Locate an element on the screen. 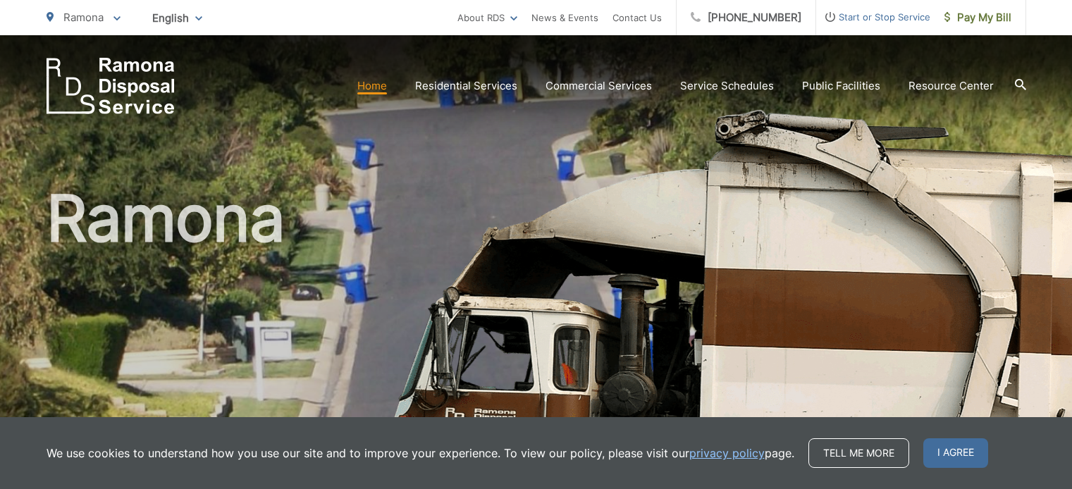 The image size is (1072, 489). p: We use cookies to understand how you use our site and to improve your experience. To view our pol... is located at coordinates (420, 453).